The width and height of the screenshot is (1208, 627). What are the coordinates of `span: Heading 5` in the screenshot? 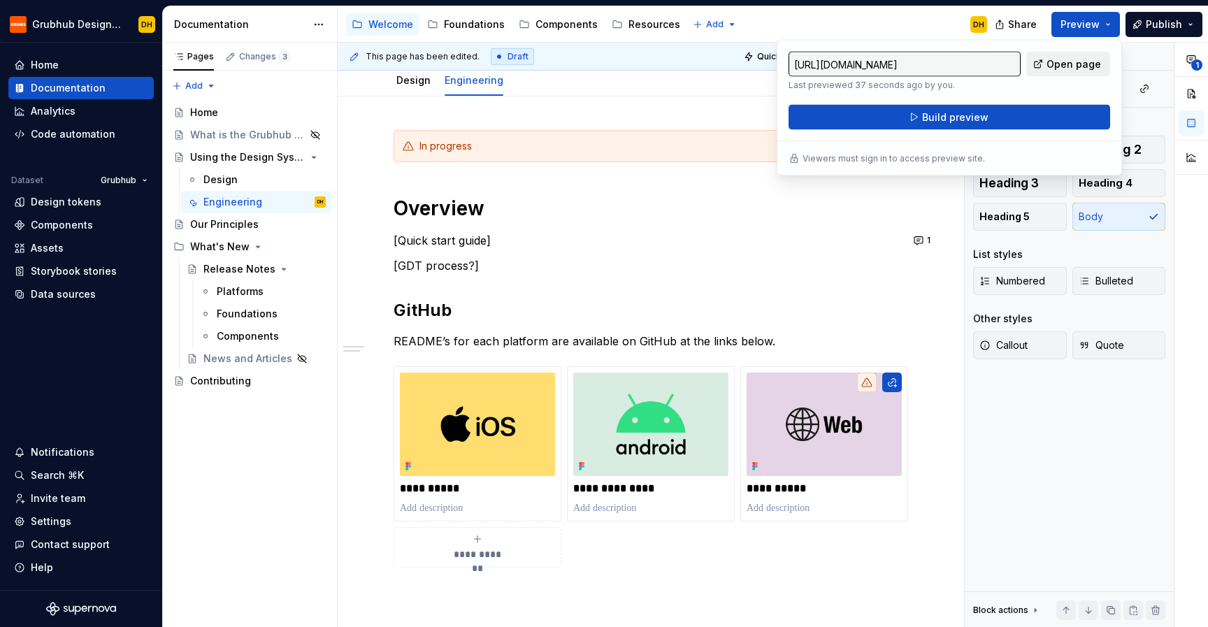 It's located at (1005, 217).